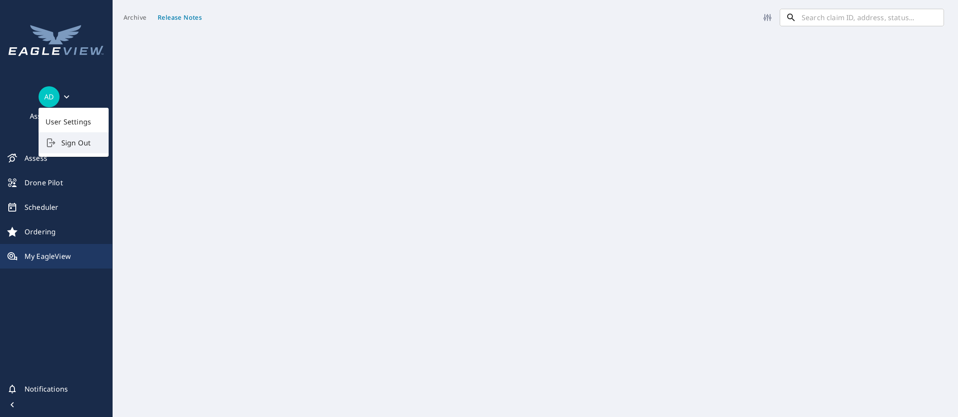 The height and width of the screenshot is (417, 958). What do you see at coordinates (46, 389) in the screenshot?
I see `span: Notifications` at bounding box center [46, 389].